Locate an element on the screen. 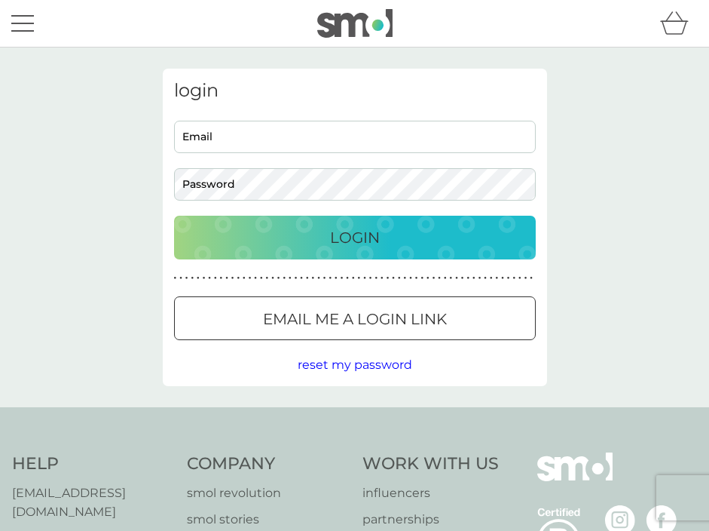 Image resolution: width=709 pixels, height=531 pixels. h4: Help is located at coordinates (92, 464).